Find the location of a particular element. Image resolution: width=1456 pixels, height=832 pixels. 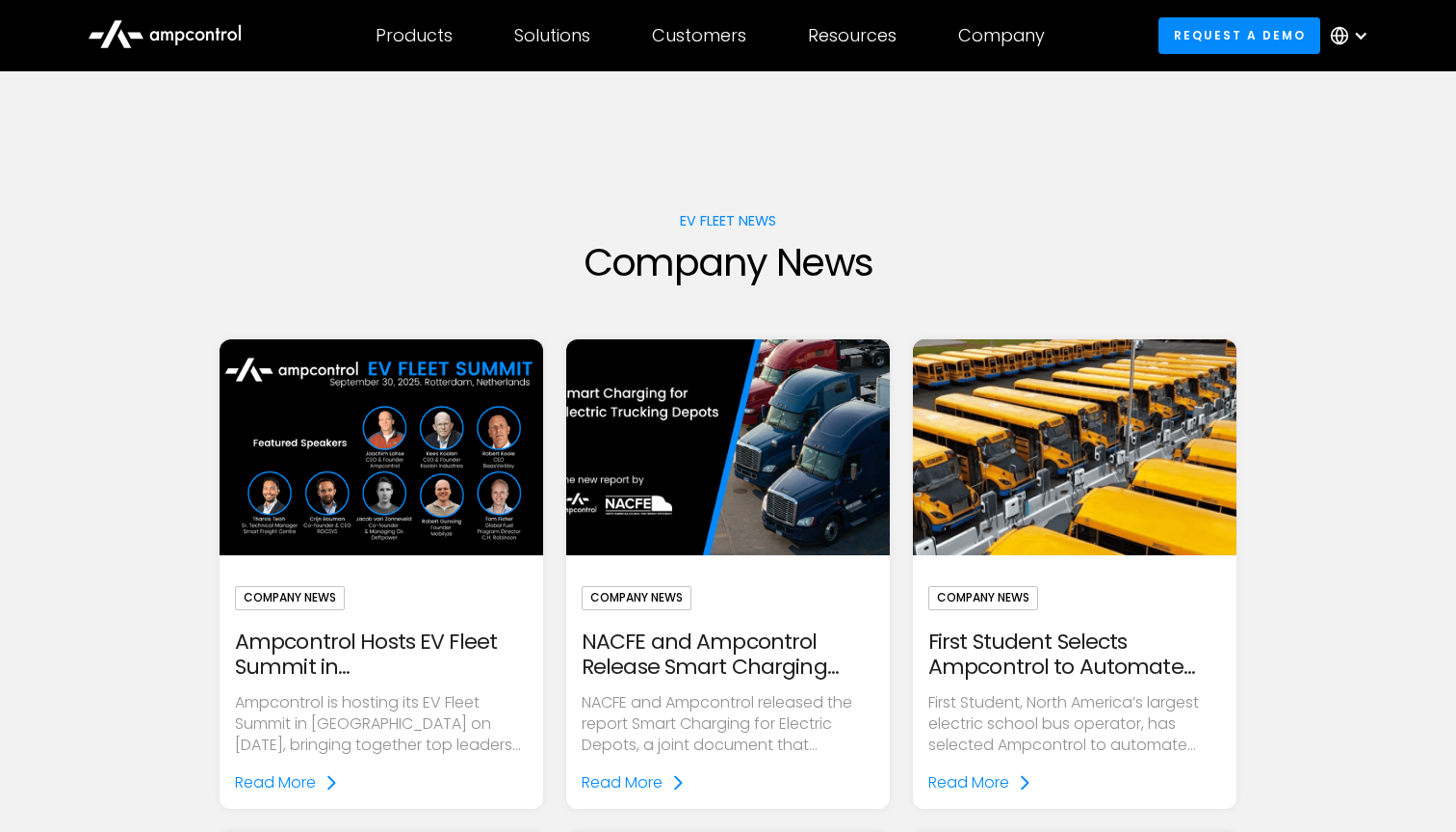

a: Request a demo is located at coordinates (1240, 35).